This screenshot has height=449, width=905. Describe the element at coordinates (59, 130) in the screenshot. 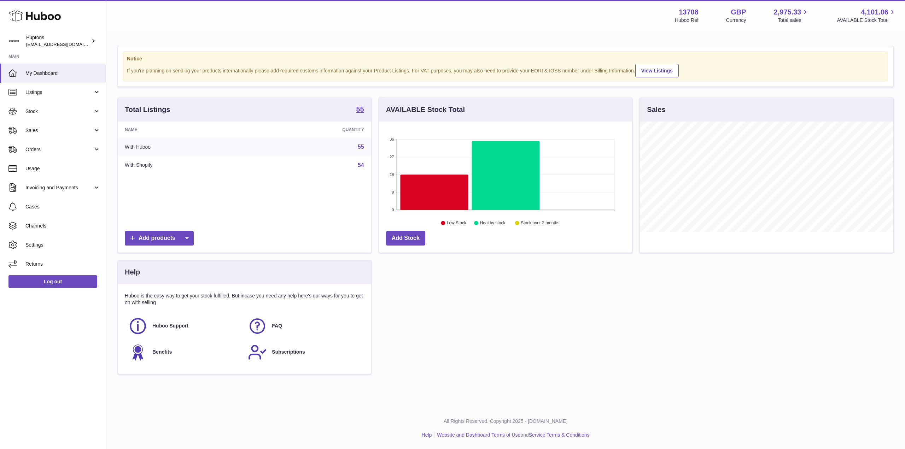

I see `span: Sales` at that location.